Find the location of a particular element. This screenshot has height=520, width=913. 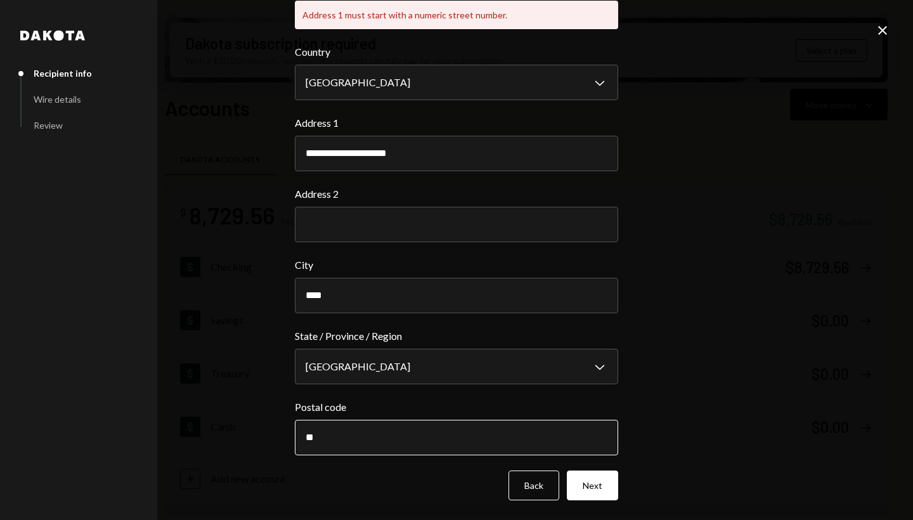

label: Address 2 is located at coordinates (456, 194).